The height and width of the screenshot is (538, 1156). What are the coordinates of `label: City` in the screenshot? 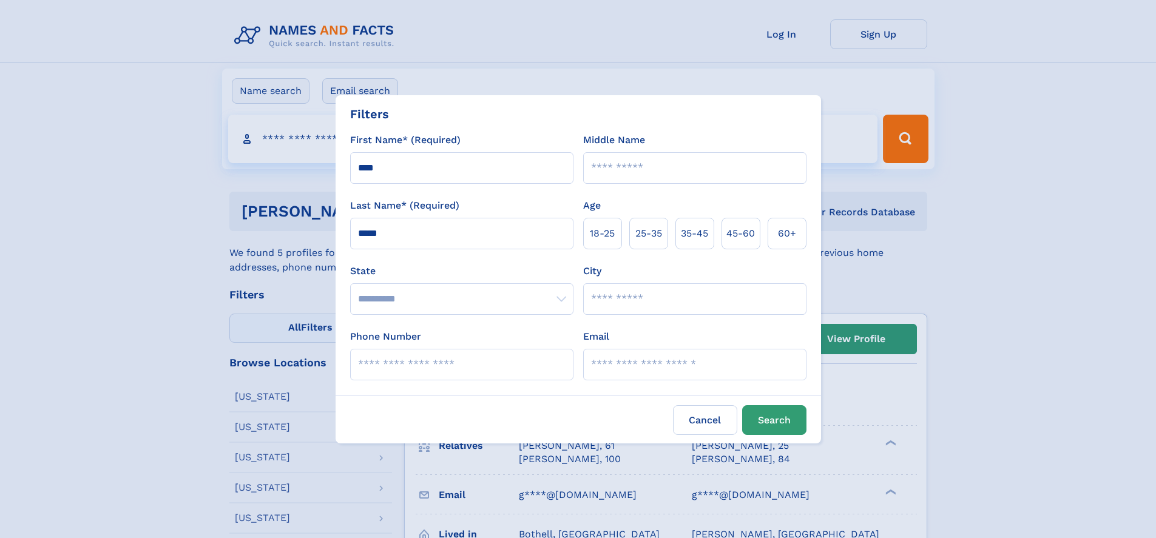 It's located at (592, 271).